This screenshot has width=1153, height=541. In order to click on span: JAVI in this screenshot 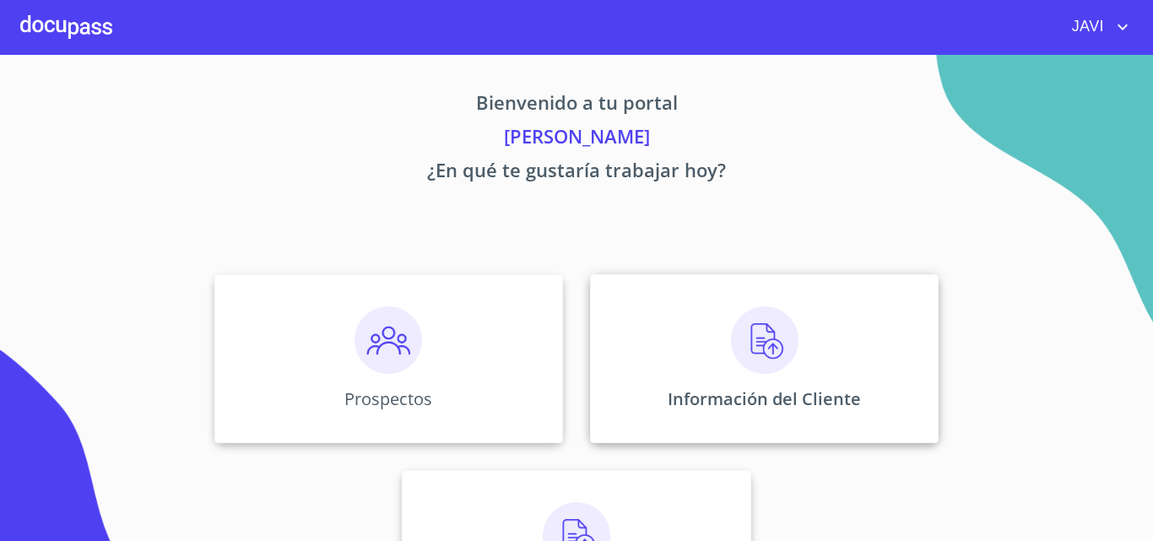, I will do `click(1085, 27)`.